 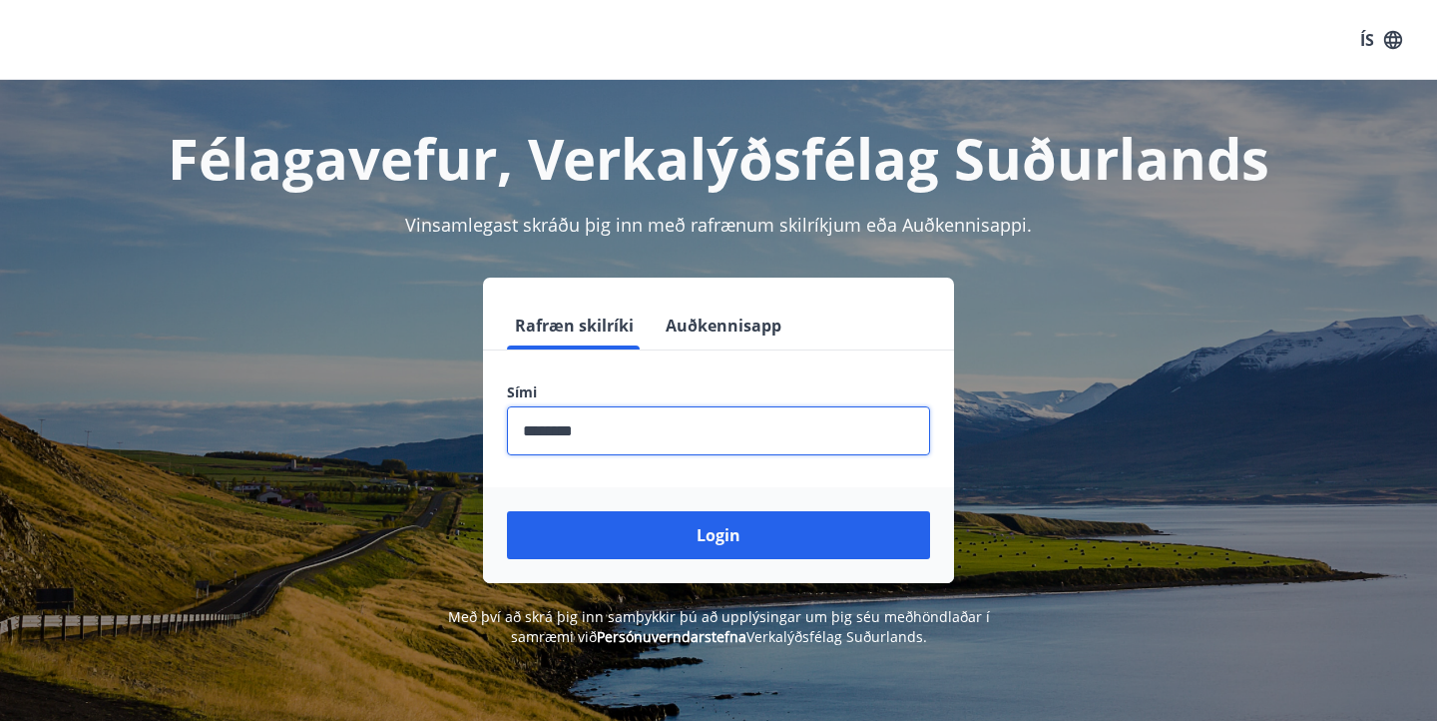 I want to click on button: Rafræn skilríki, so click(x=574, y=325).